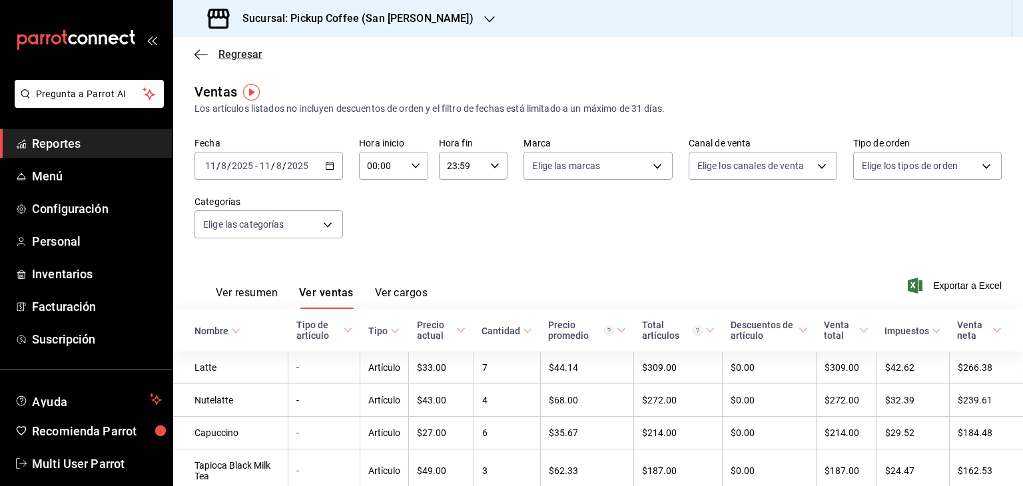 This screenshot has width=1023, height=486. I want to click on div: Los artículos listados no incluyen descuentos de orden y el filtro de fechas está limitado a un m..., so click(598, 109).